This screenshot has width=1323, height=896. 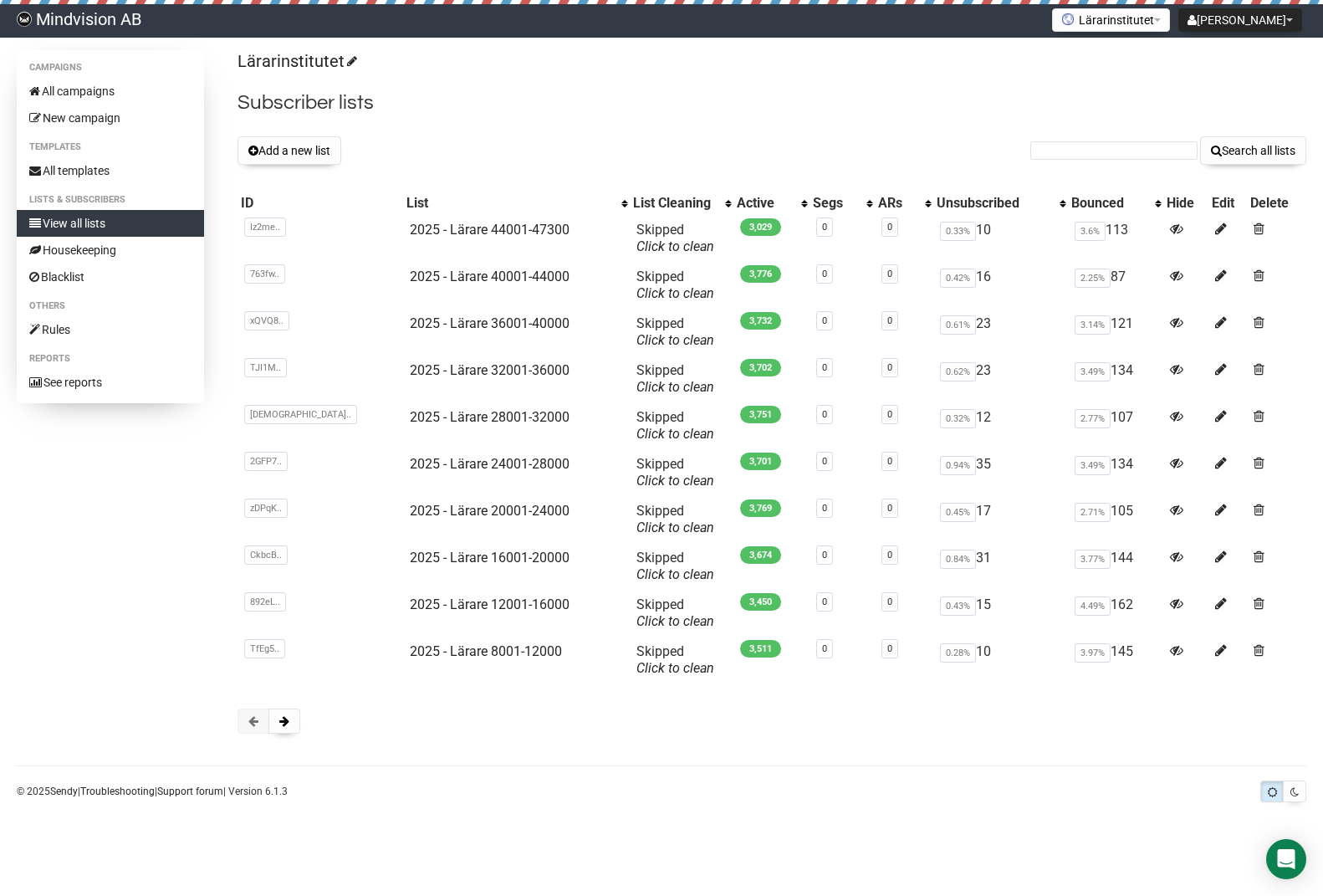 What do you see at coordinates (957, 652) in the screenshot?
I see `span: 0.28%` at bounding box center [957, 652].